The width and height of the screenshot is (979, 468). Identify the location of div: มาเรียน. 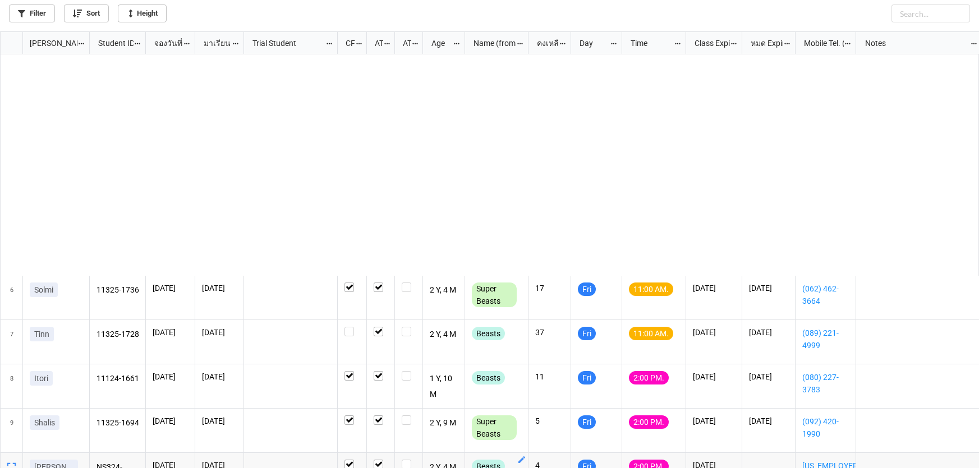
(214, 43).